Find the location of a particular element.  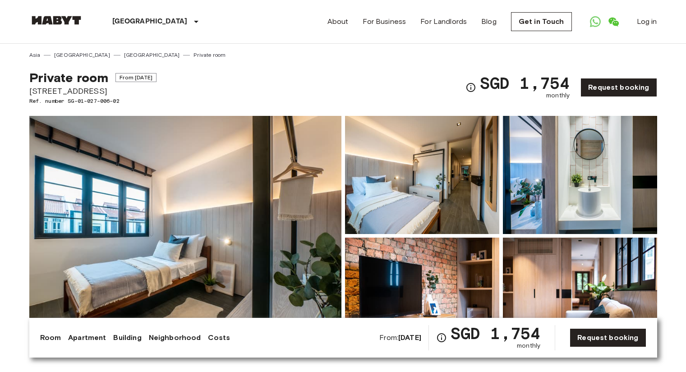

a: Open WhatsApp is located at coordinates (595, 22).